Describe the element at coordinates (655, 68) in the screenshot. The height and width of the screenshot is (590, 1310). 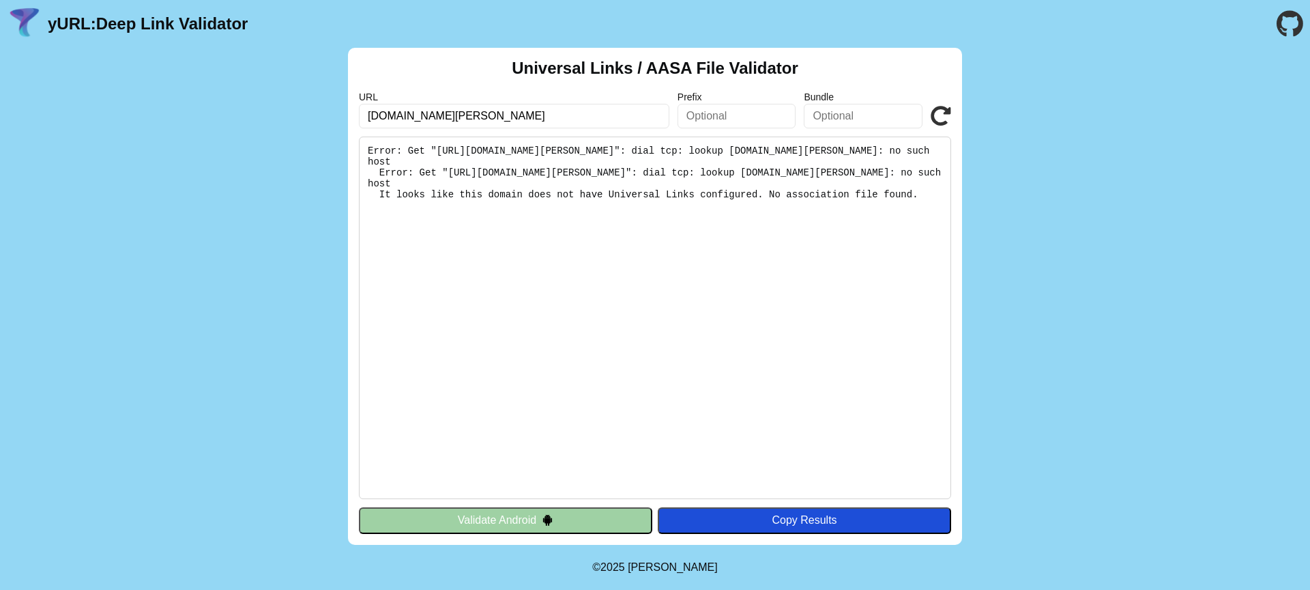
I see `h2: Universal Links / AASA File Validator` at that location.